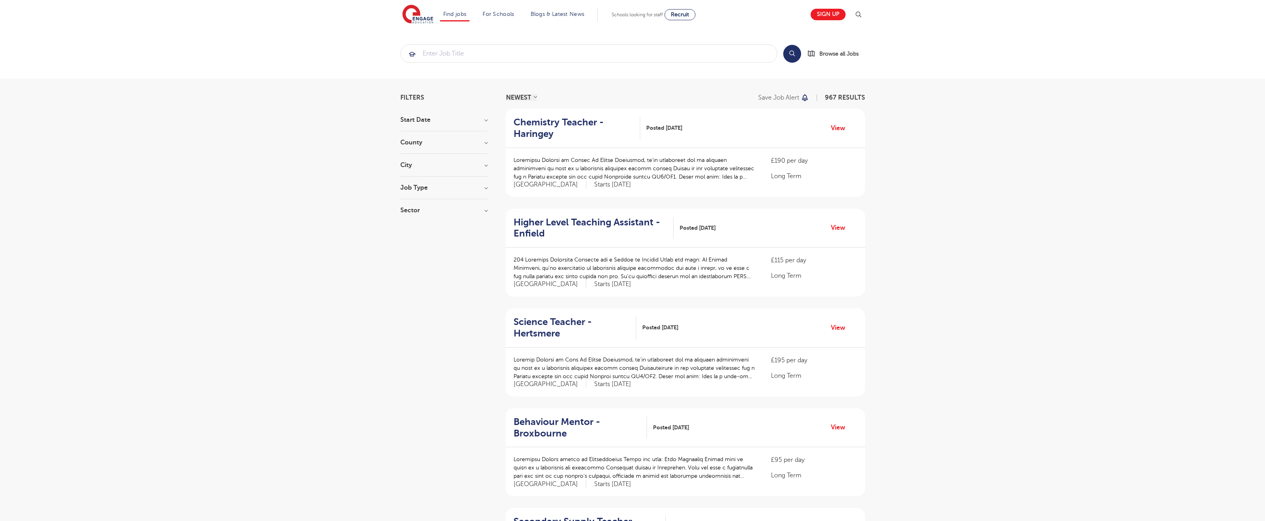  I want to click on p: Save job alert, so click(778, 98).